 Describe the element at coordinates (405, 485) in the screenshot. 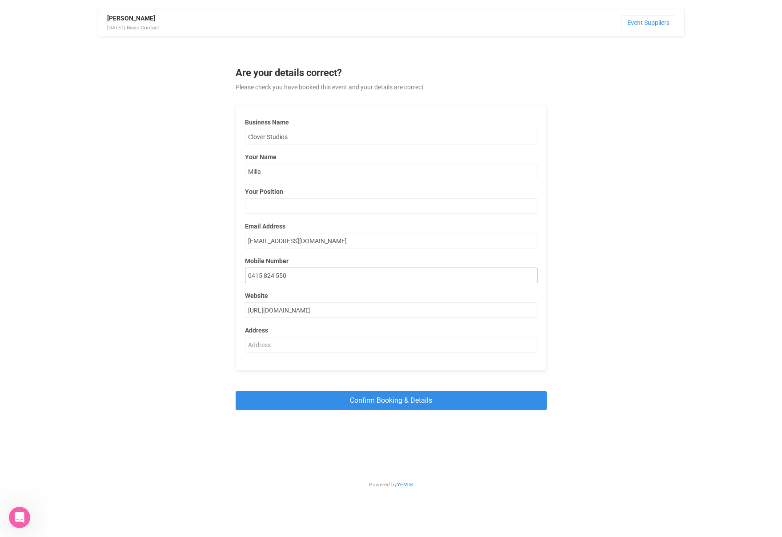

I see `a: YEM ®` at that location.